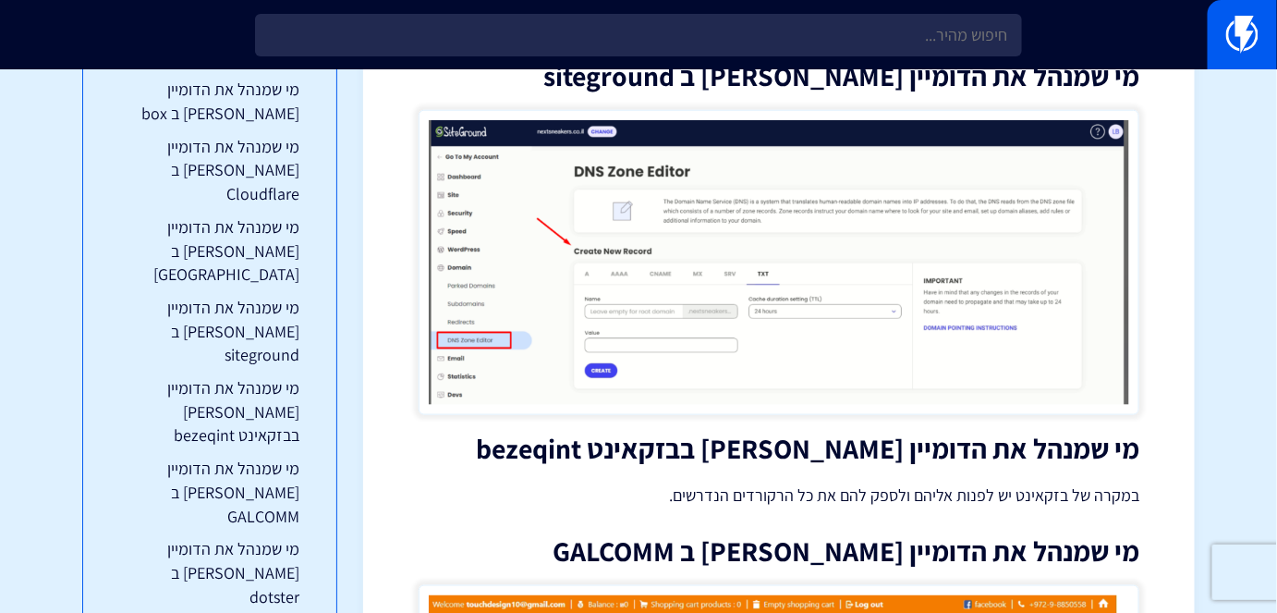  What do you see at coordinates (638, 35) in the screenshot?
I see `input: חיפוש מהיר...` at bounding box center [638, 35].